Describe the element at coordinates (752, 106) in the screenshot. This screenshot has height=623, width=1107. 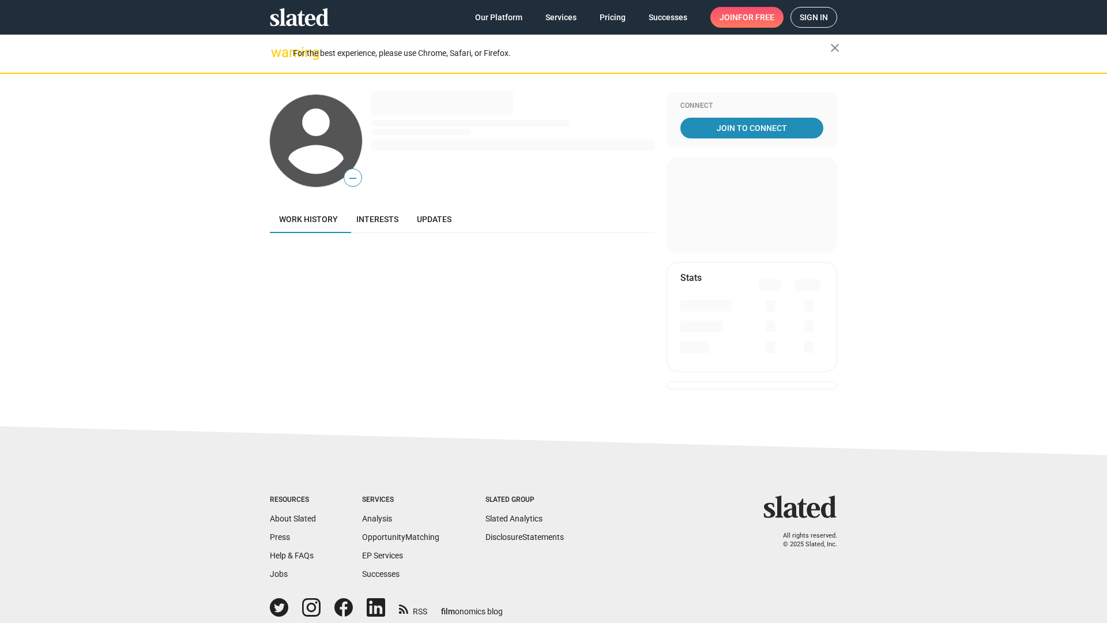
I see `div: Connect` at that location.